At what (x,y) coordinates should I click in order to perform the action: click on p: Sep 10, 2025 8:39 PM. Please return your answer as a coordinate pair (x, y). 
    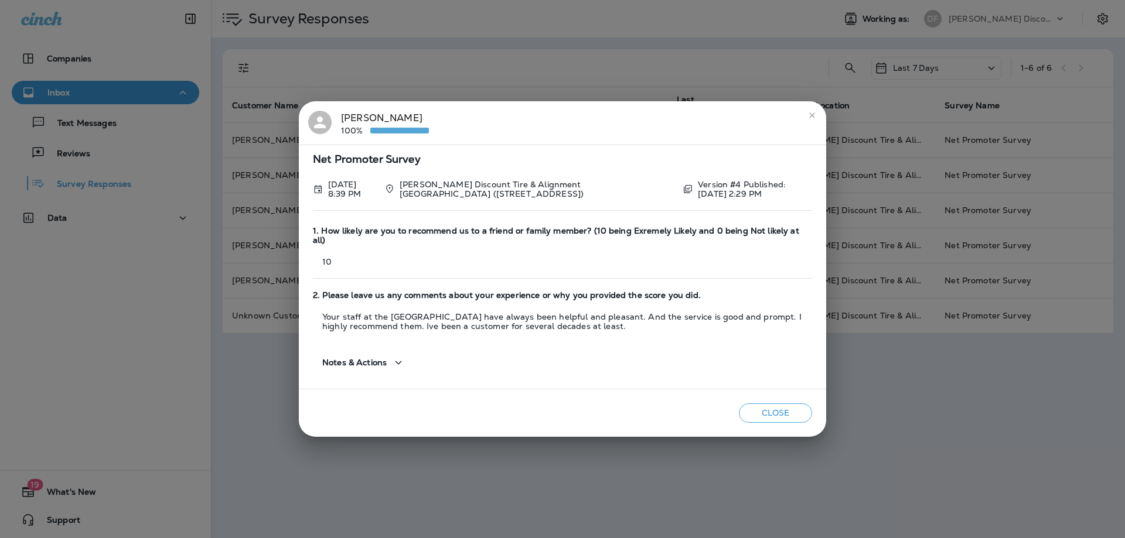
    Looking at the image, I should click on (351, 189).